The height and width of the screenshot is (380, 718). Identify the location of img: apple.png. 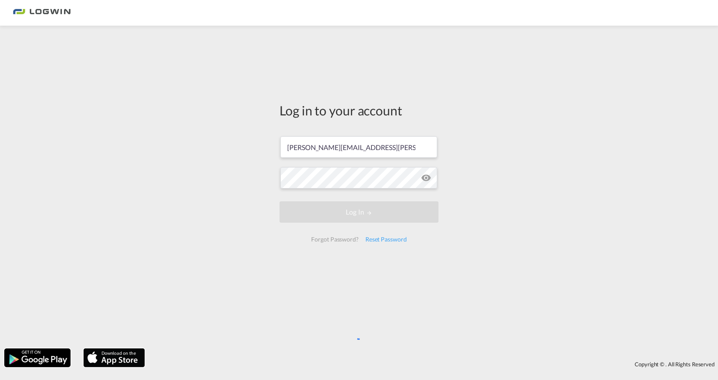
(114, 358).